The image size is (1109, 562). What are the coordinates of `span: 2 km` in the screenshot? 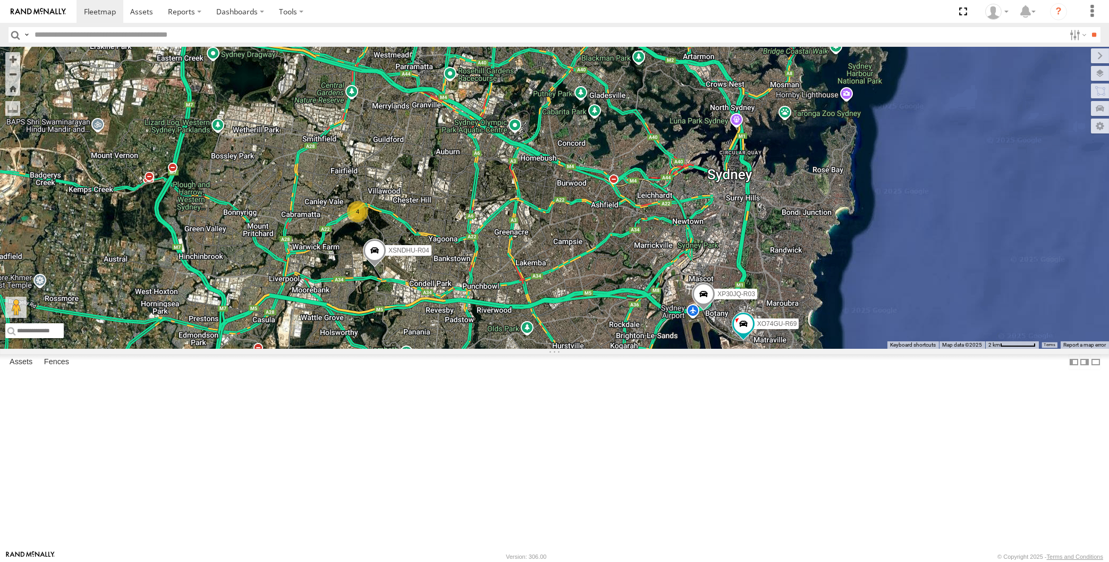 It's located at (995, 344).